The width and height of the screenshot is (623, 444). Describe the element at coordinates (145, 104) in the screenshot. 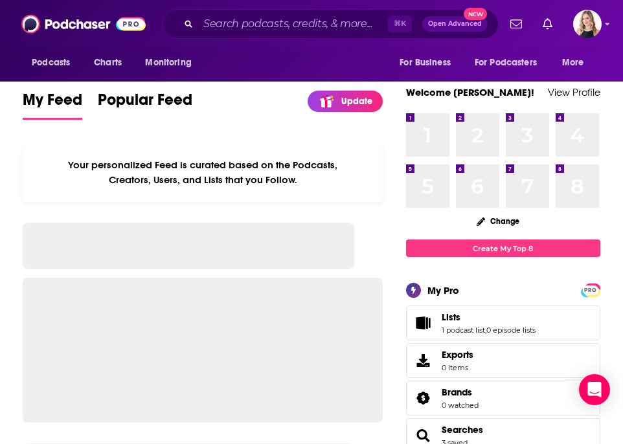

I see `span: Popular Feed` at that location.